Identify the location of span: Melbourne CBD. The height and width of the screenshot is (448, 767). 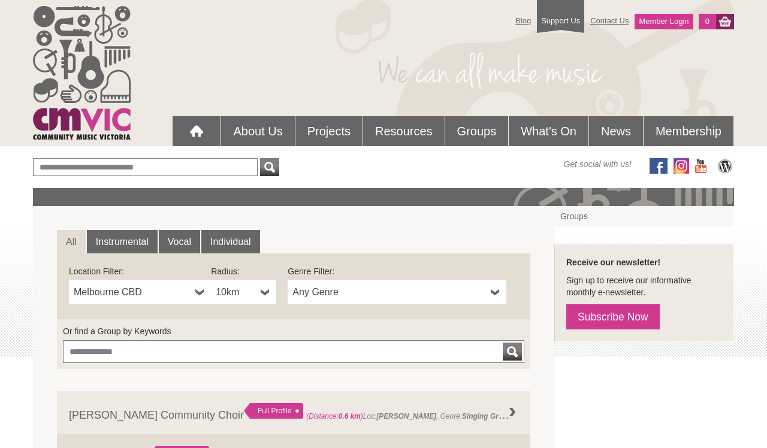
(132, 293).